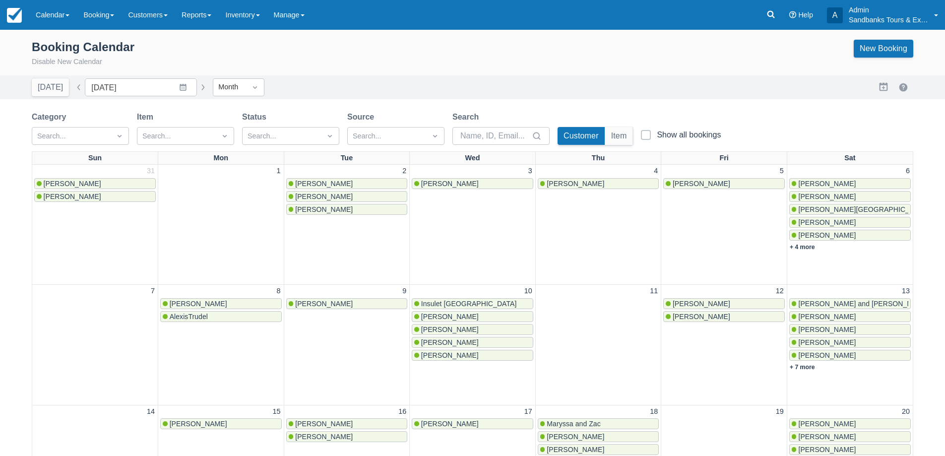 Image resolution: width=945 pixels, height=456 pixels. Describe the element at coordinates (888, 10) in the screenshot. I see `p: Admin` at that location.